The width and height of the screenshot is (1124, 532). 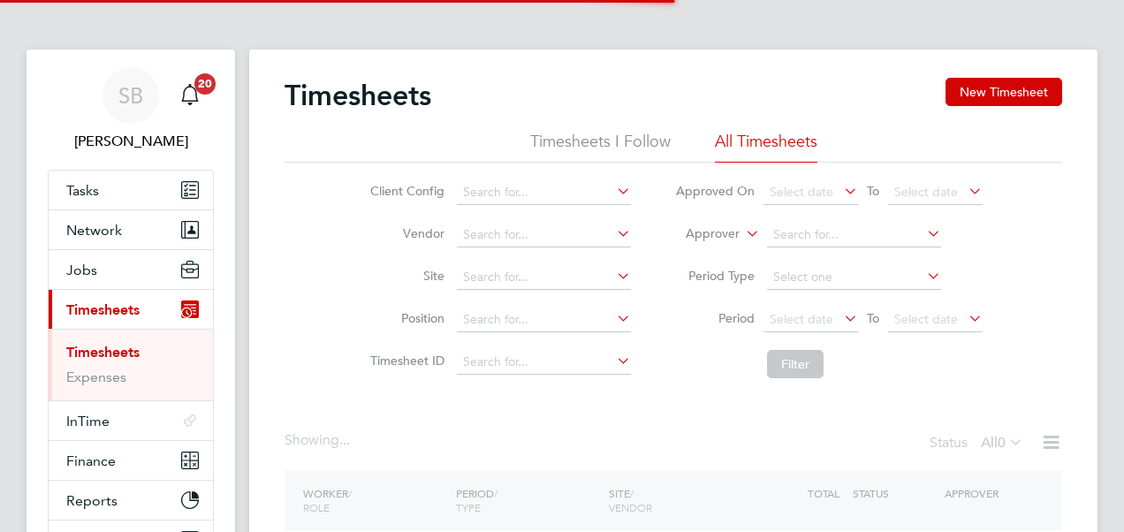 What do you see at coordinates (715, 191) in the screenshot?
I see `label: Approved On` at bounding box center [715, 191].